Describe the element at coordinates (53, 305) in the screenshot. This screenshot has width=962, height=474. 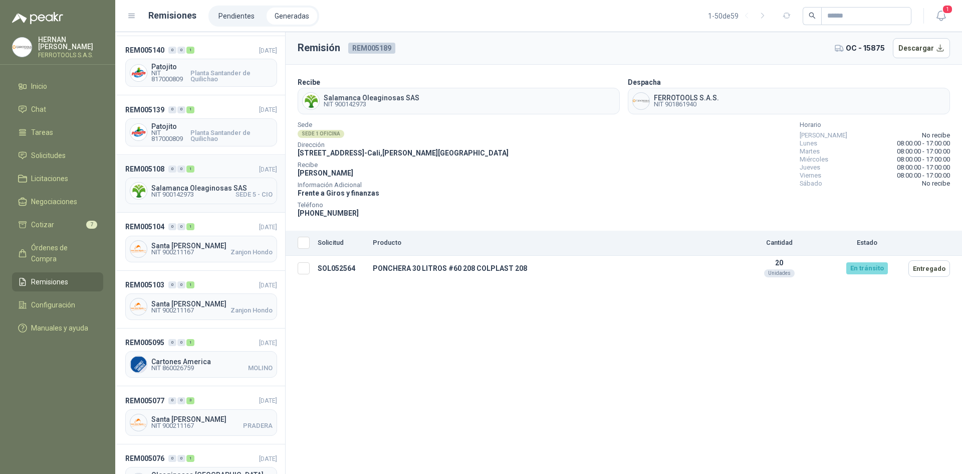
I see `span: Configuración` at that location.